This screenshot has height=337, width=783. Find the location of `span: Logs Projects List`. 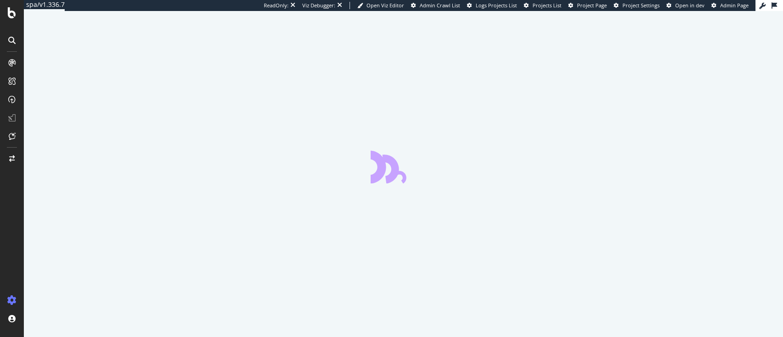

span: Logs Projects List is located at coordinates (496, 5).